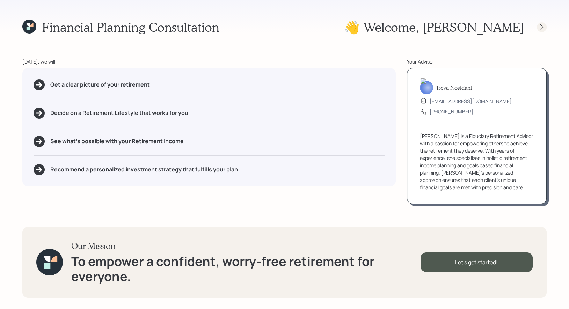 Image resolution: width=569 pixels, height=309 pixels. Describe the element at coordinates (131, 27) in the screenshot. I see `h1: Financial Planning Consultation` at that location.